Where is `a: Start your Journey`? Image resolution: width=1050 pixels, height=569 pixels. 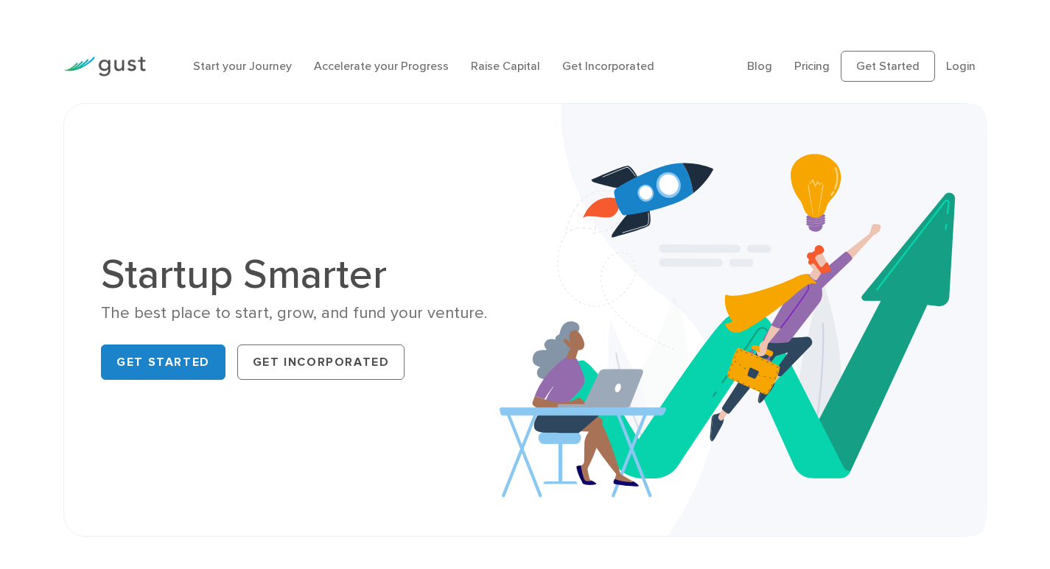
a: Start your Journey is located at coordinates (242, 66).